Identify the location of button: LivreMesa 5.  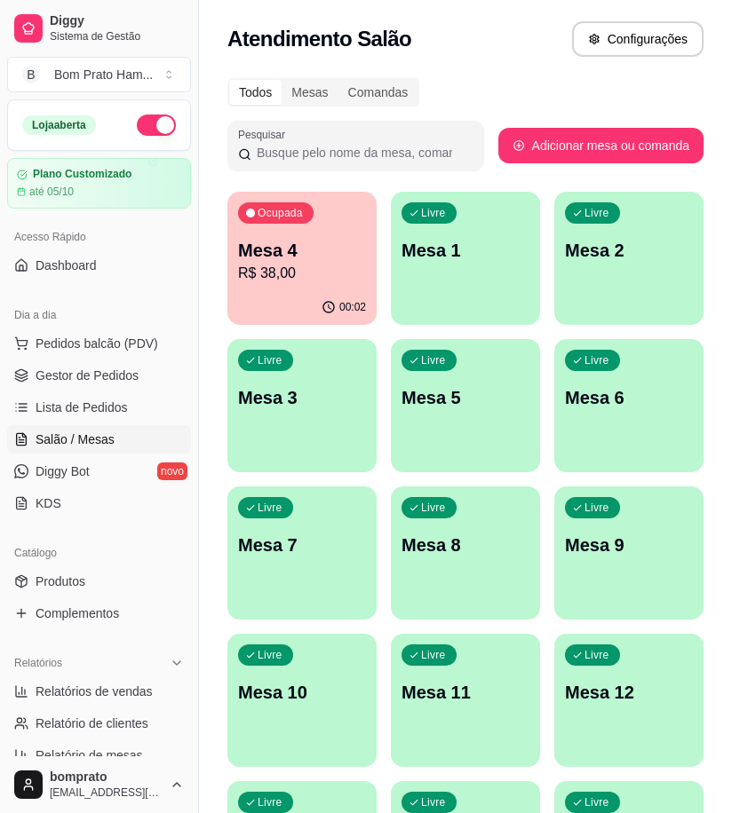
(465, 406).